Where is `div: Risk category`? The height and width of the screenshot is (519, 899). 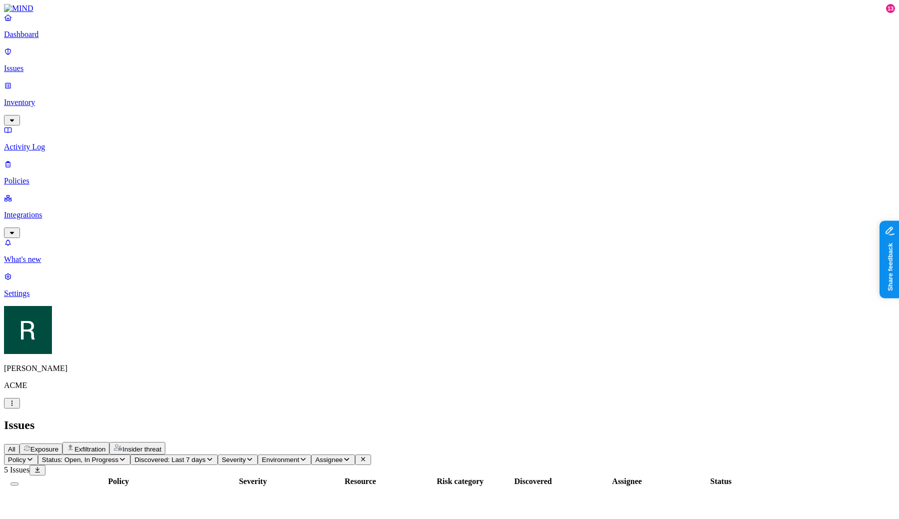 div: Risk category is located at coordinates (460, 481).